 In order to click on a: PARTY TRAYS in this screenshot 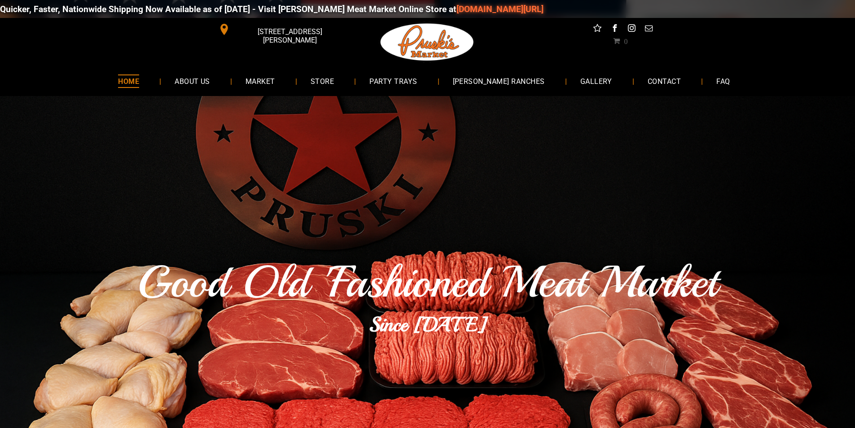, I will do `click(393, 81)`.